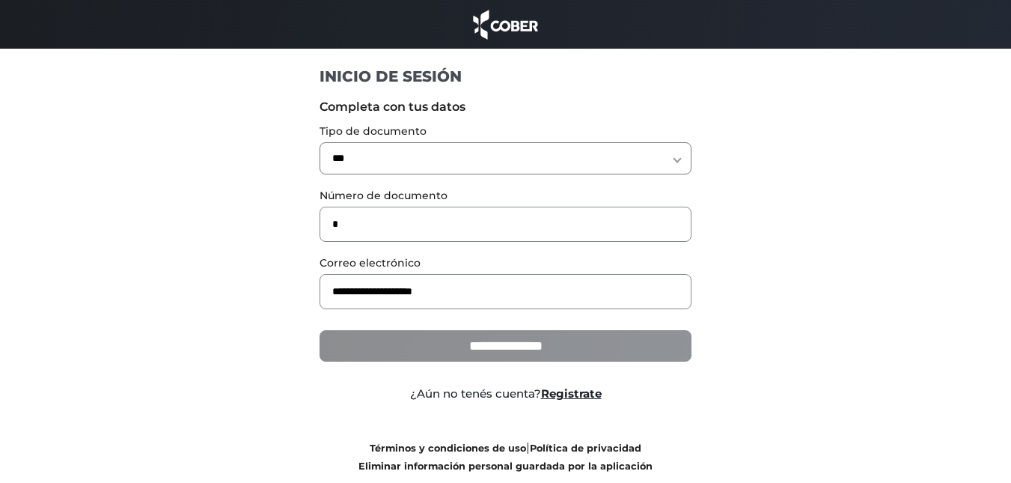 This screenshot has width=1011, height=483. I want to click on label: Correo electrónico, so click(505, 263).